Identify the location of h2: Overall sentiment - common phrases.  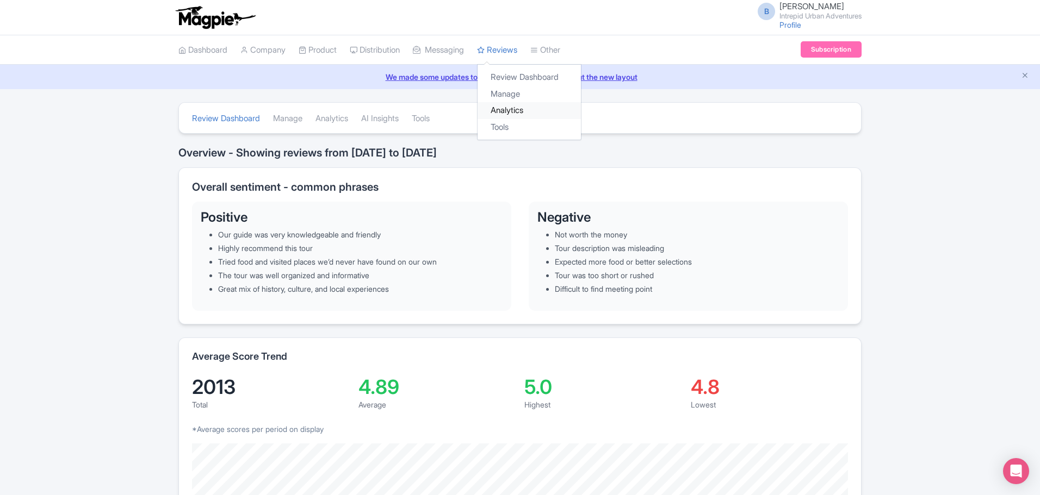
(520, 187).